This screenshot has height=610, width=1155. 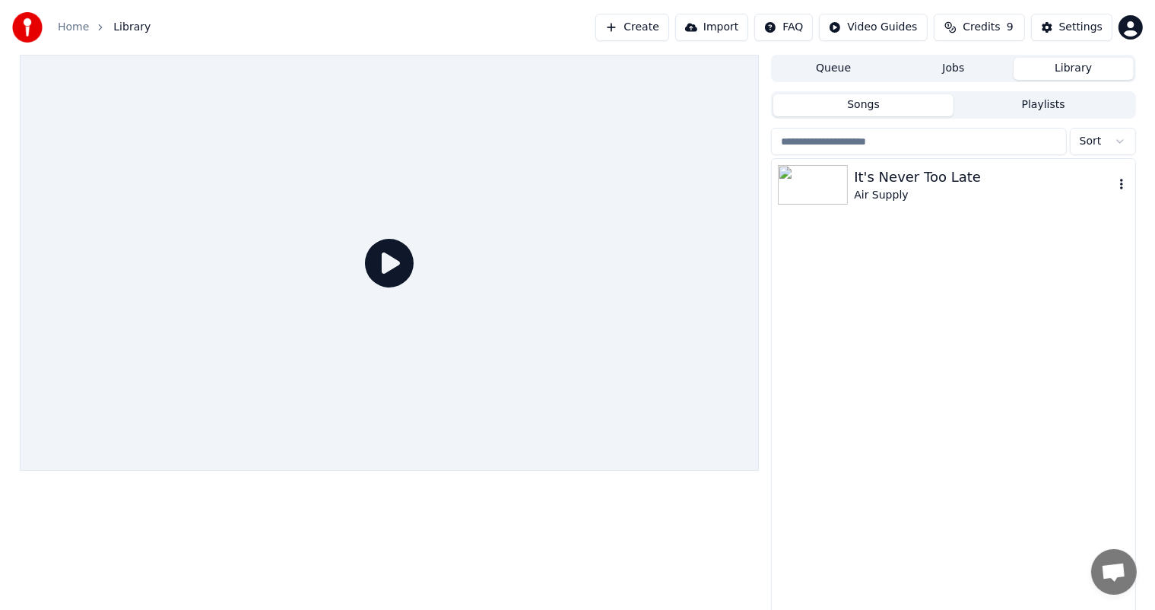 What do you see at coordinates (73, 27) in the screenshot?
I see `a: Home` at bounding box center [73, 27].